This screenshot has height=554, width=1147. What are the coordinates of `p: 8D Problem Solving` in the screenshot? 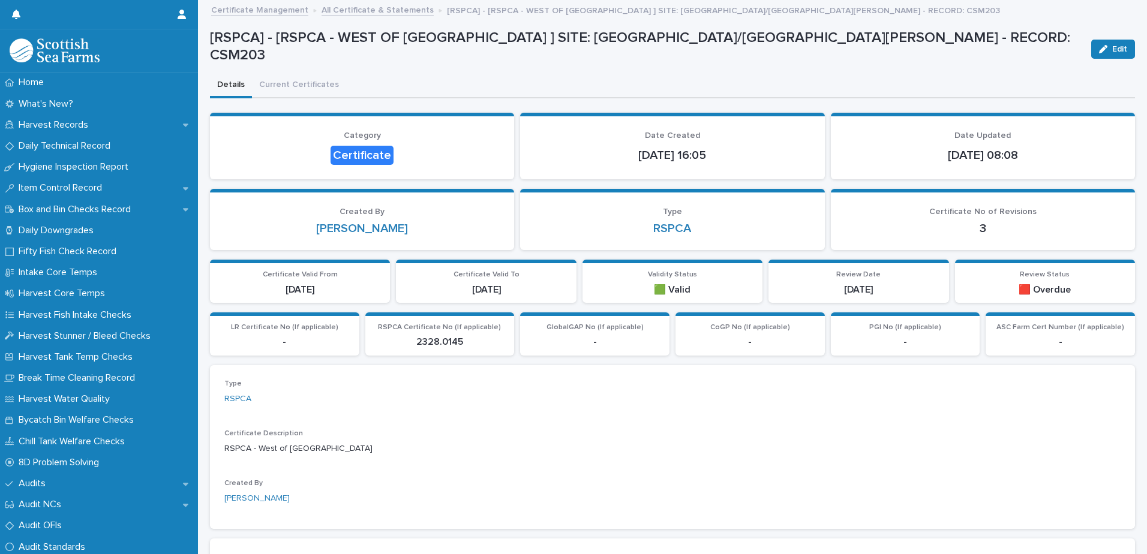 It's located at (61, 462).